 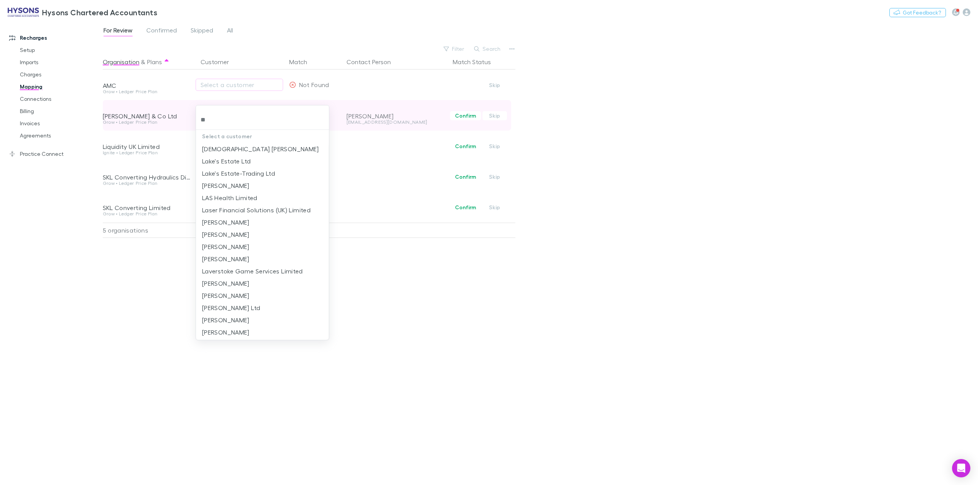 I want to click on li: Lake's Estate-Trading Ltd, so click(x=262, y=173).